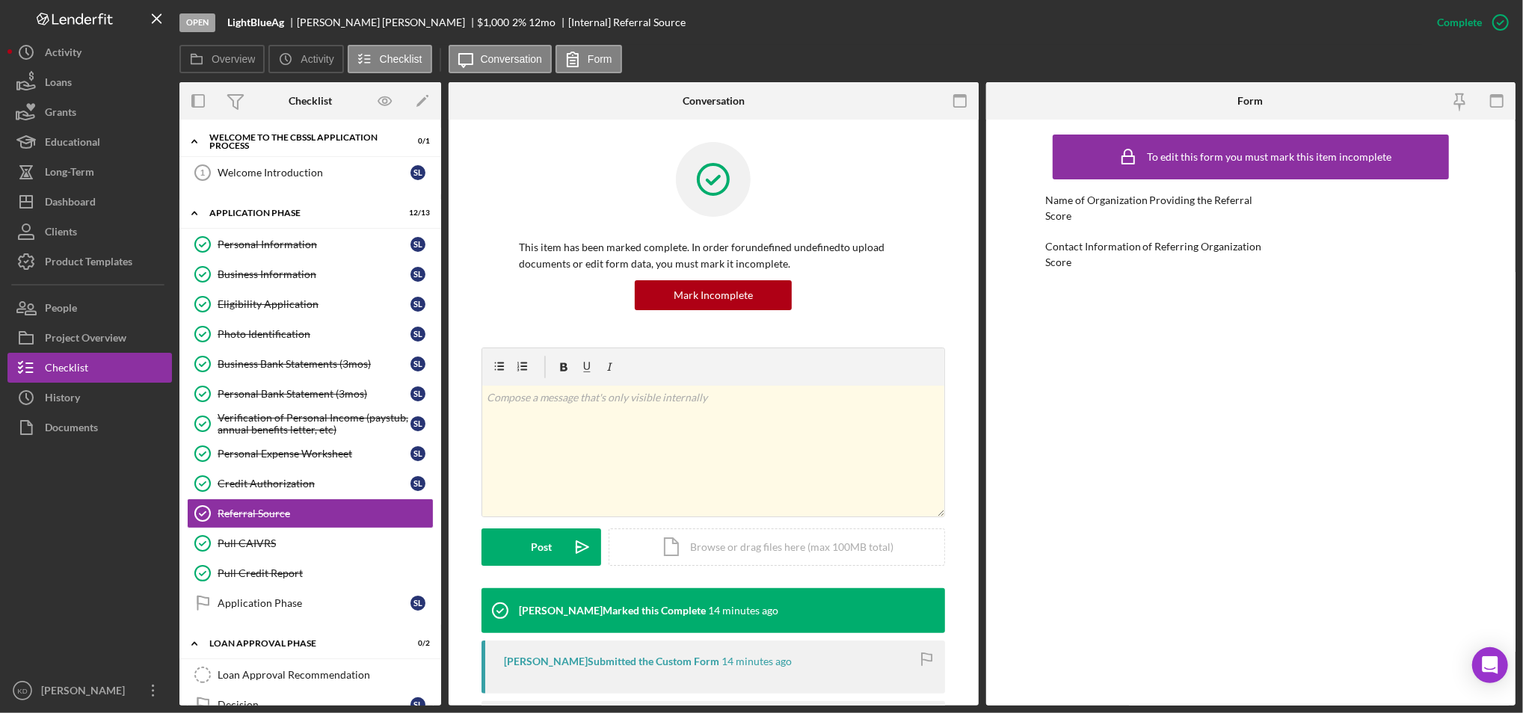  What do you see at coordinates (600, 59) in the screenshot?
I see `label: Form` at bounding box center [600, 59].